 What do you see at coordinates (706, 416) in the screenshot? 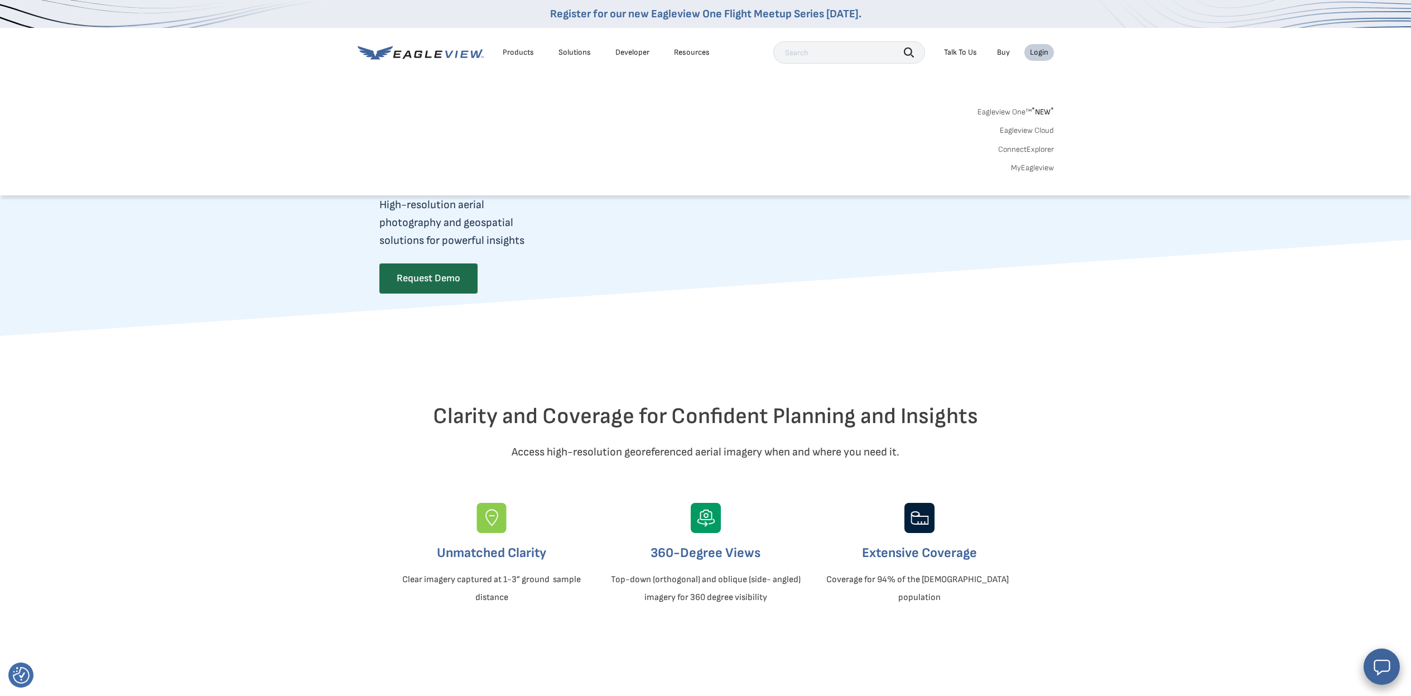
I see `h2: Clarity and Coverage for Confident Planning and Insights` at bounding box center [706, 416].